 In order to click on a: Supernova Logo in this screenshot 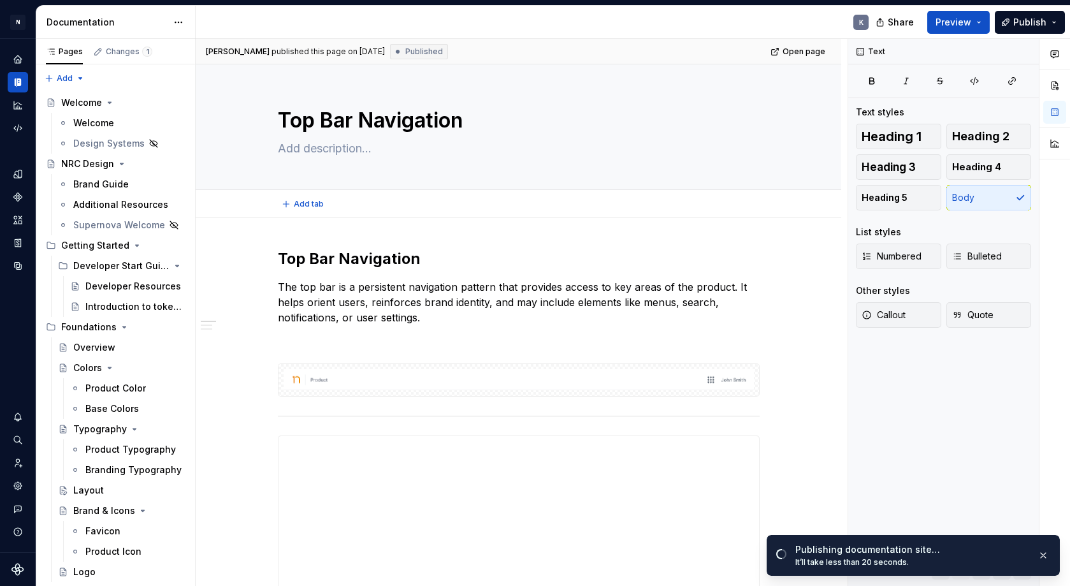, I will do `click(18, 569)`.